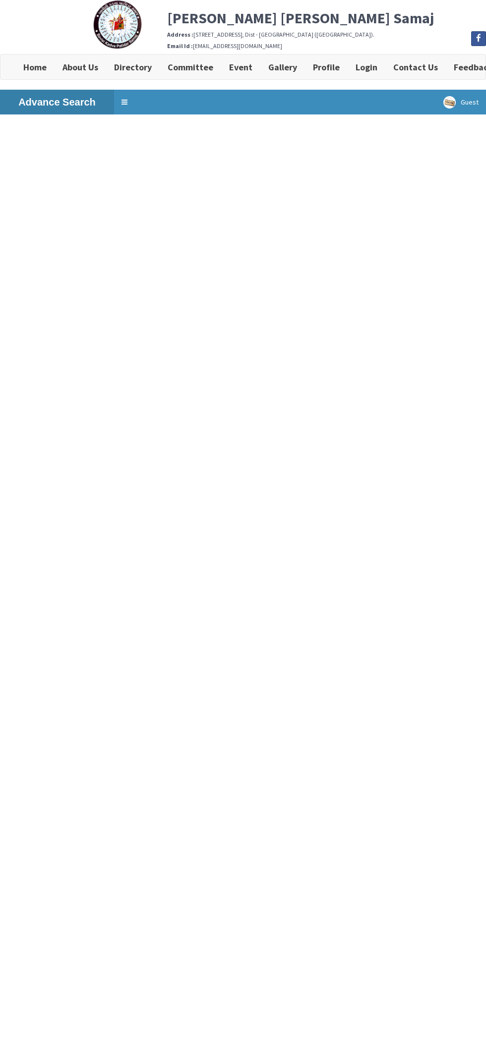  What do you see at coordinates (190, 67) in the screenshot?
I see `b: Committee` at bounding box center [190, 67].